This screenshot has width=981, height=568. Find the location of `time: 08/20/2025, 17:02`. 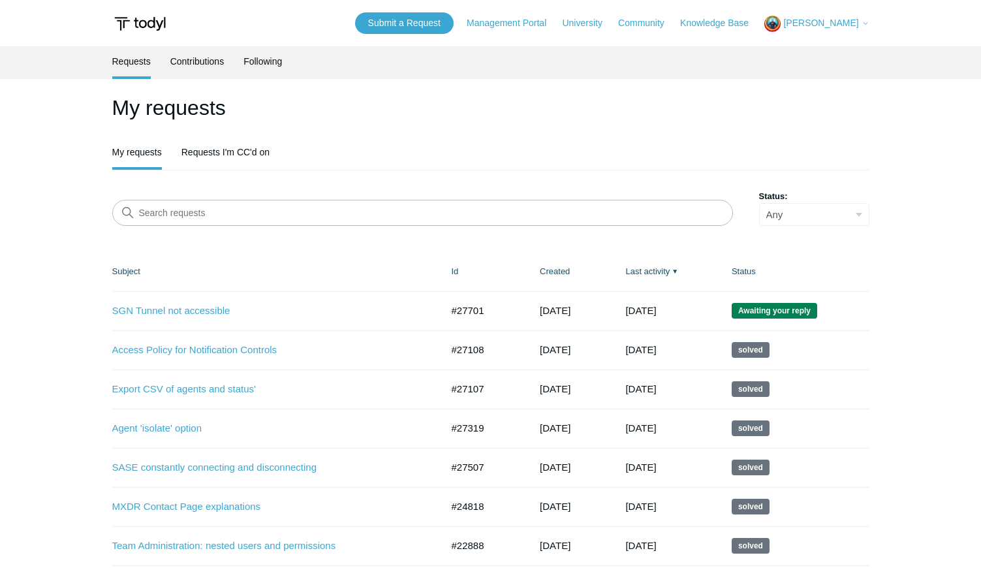

time: 08/20/2025, 17:02 is located at coordinates (640, 467).